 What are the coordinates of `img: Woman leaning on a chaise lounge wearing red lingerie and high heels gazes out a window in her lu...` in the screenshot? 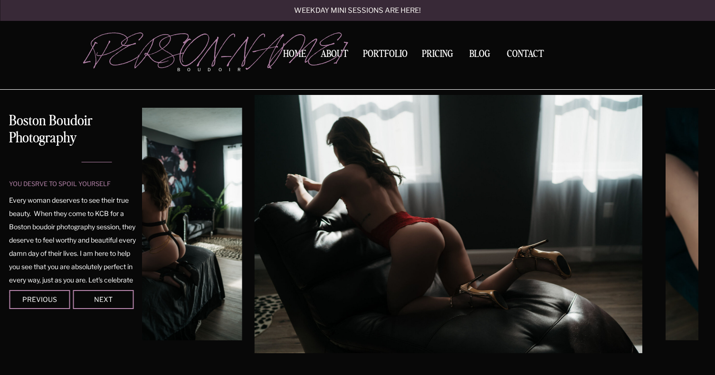 It's located at (448, 224).